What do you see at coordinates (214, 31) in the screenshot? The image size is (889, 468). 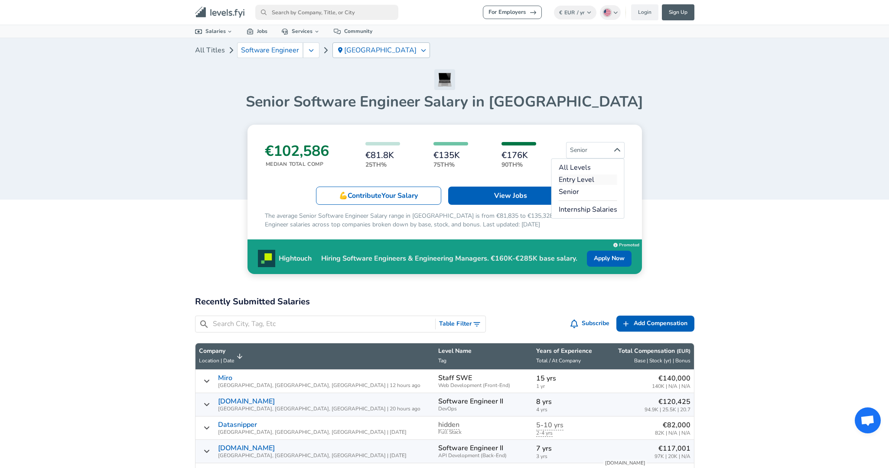 I see `a: Salaries` at bounding box center [214, 31].